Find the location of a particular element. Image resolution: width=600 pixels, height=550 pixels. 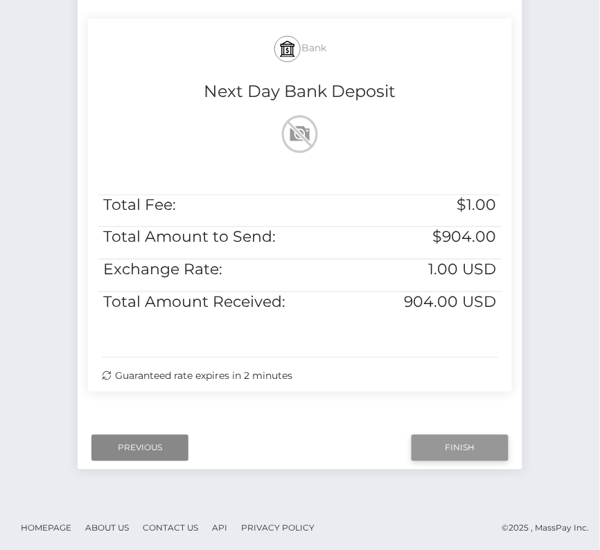

img: wMhJQYtZFAryAAAAABJRU5ErkJggg== is located at coordinates (300, 134).